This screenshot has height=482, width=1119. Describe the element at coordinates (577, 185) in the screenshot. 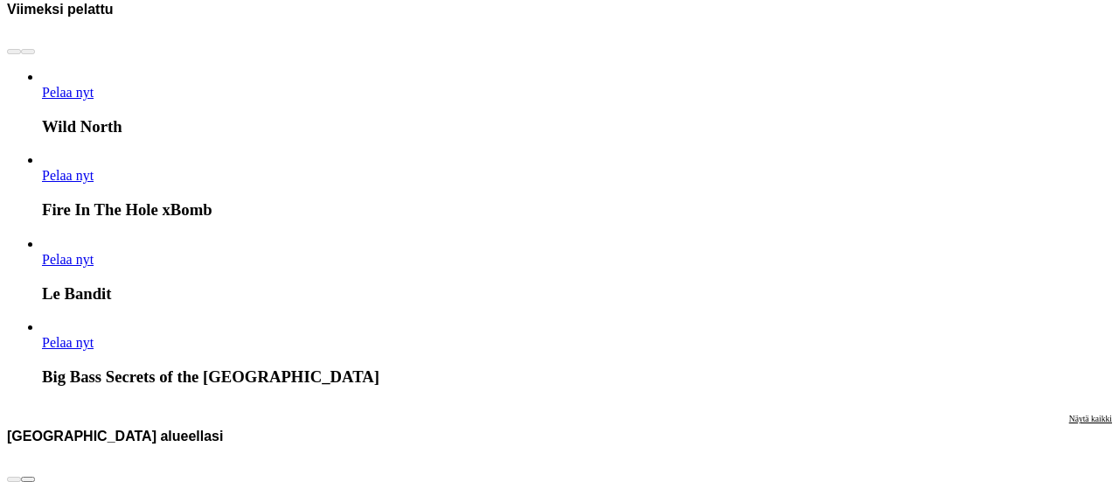

I see `article: Fire In The Hole xBomb` at that location.